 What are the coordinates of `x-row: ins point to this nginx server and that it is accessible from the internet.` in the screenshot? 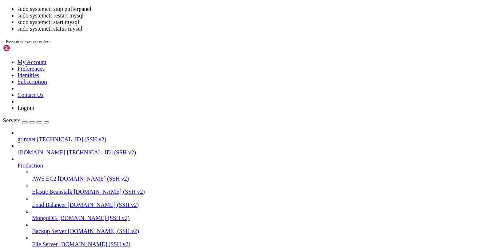 It's located at (202, 150).